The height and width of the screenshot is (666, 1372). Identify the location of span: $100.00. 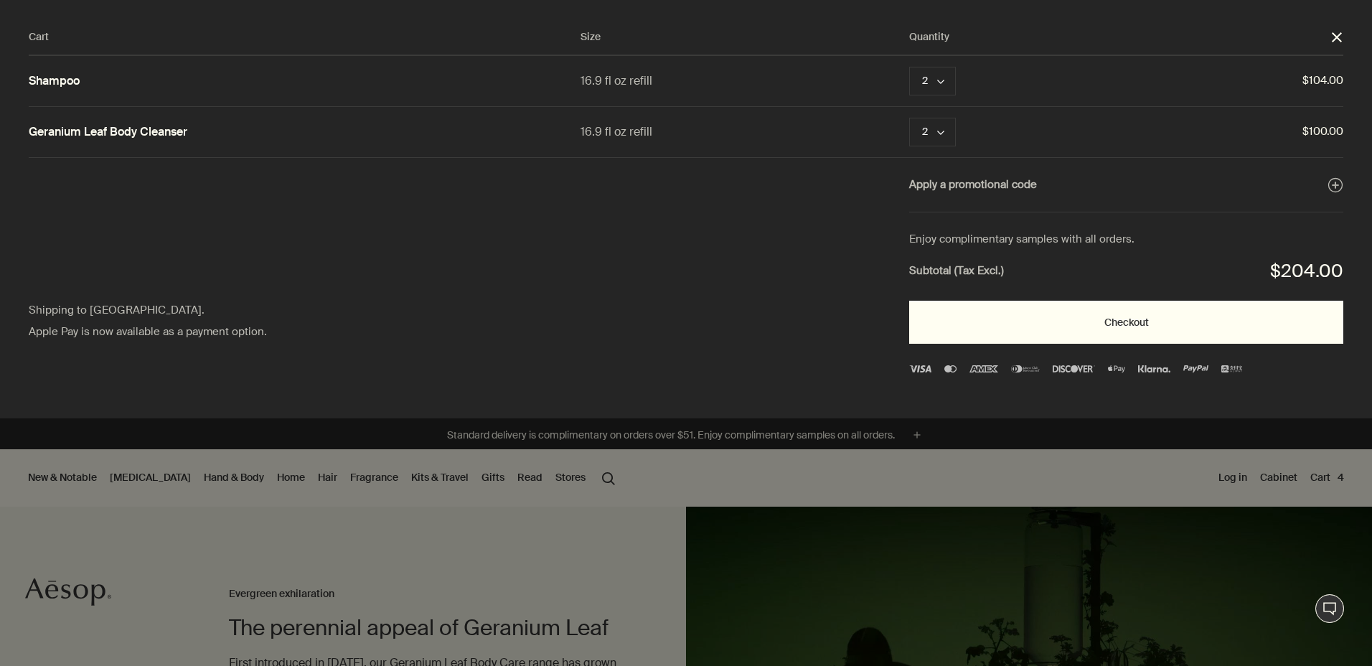
(1180, 132).